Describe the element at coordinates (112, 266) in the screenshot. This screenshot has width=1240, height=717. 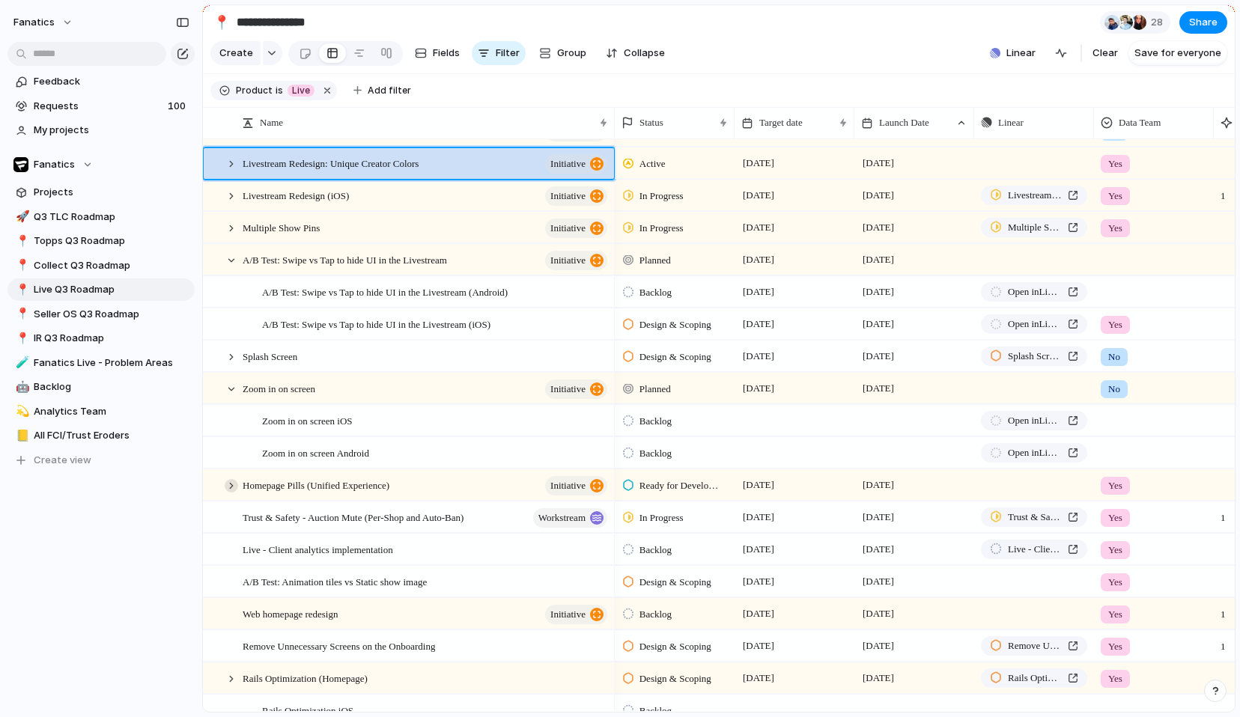
I see `span: Collect Q3 Roadmap` at that location.